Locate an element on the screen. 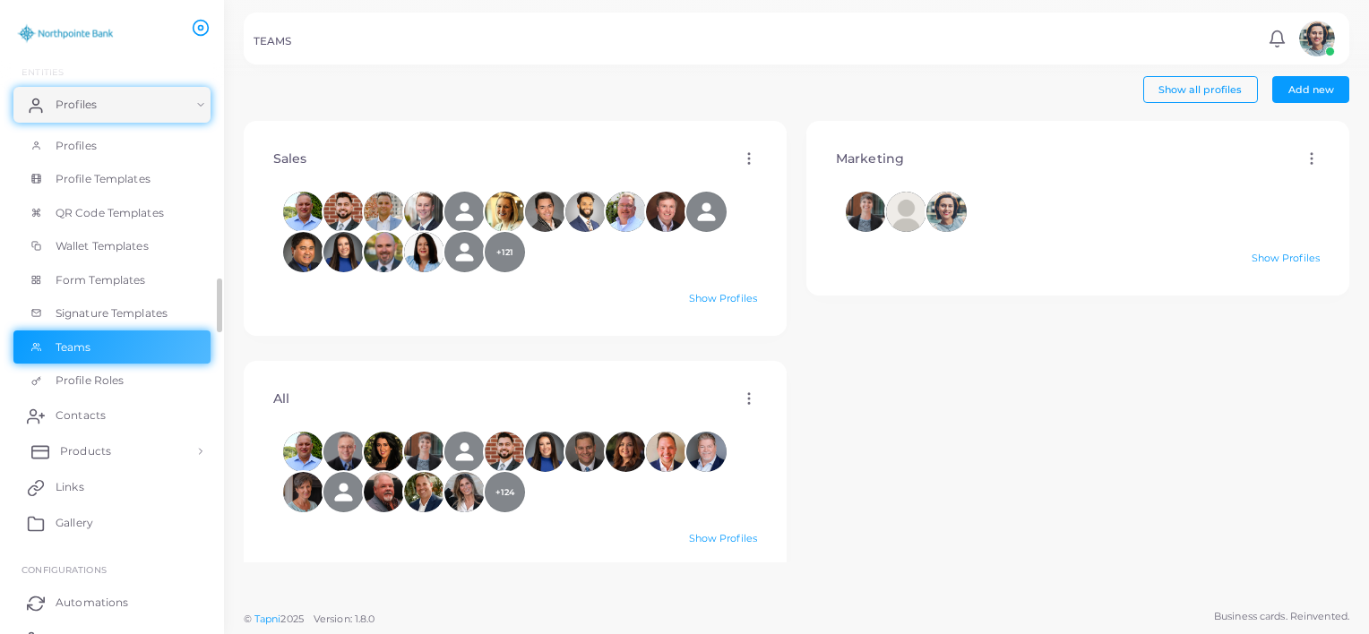 The width and height of the screenshot is (1369, 634). a: QR Code Templates is located at coordinates (112, 213).